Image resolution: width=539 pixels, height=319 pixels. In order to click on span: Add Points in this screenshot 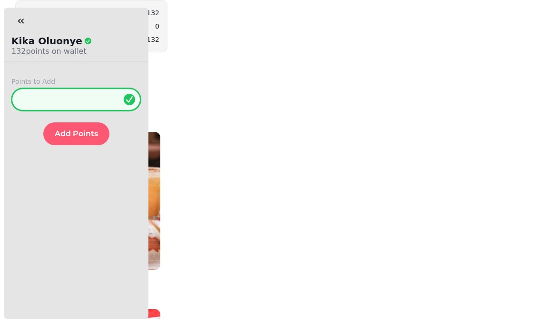, I will do `click(76, 134)`.